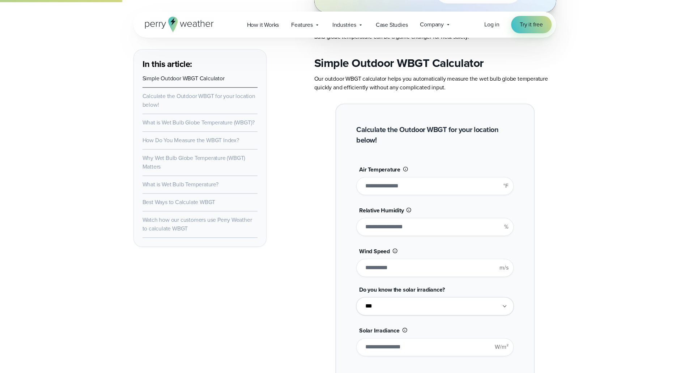 This screenshot has width=689, height=373. I want to click on span: Relative Humidity, so click(382, 210).